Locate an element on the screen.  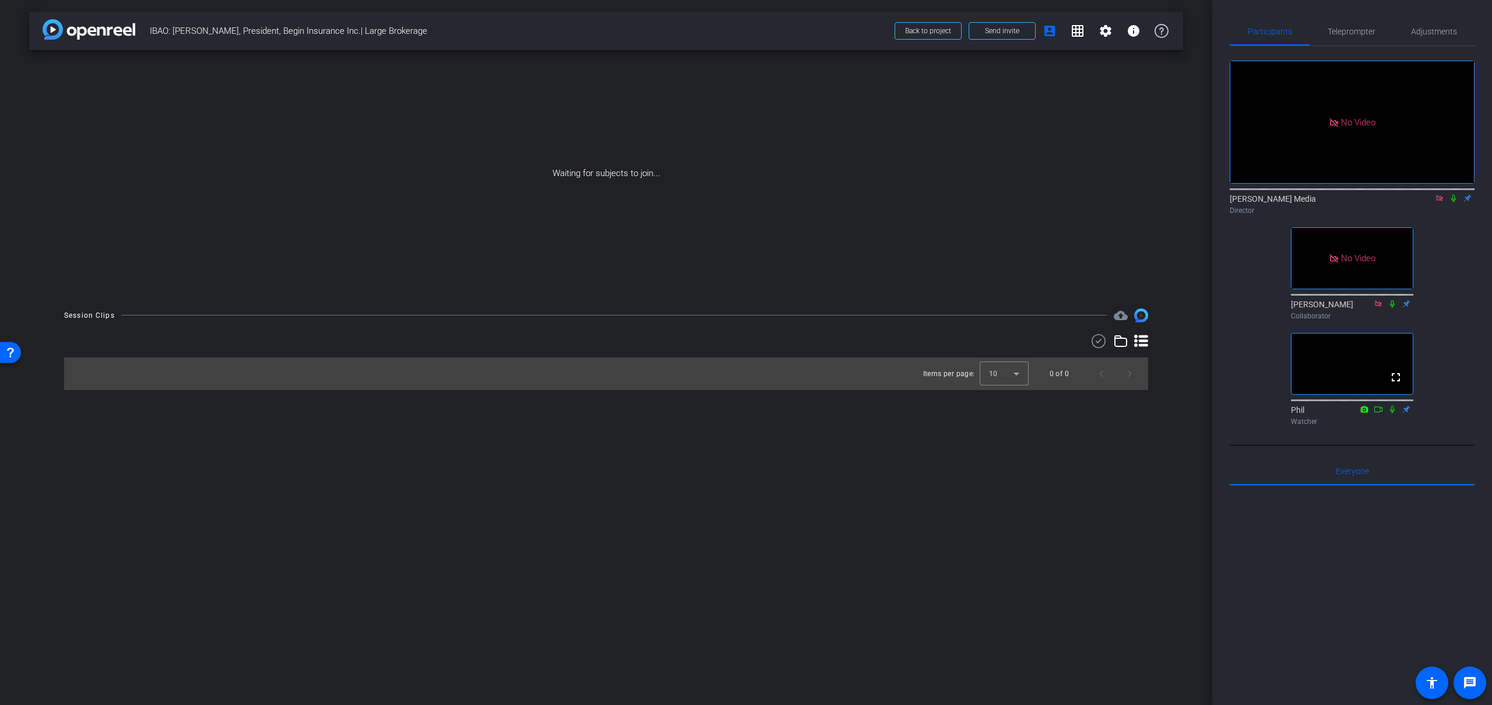
span: Adjustments is located at coordinates (1434, 31).